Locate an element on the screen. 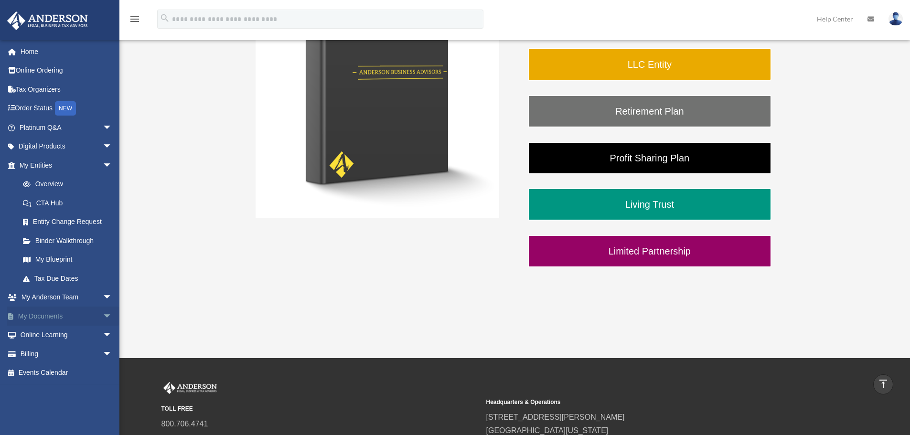  a: Platinum Q&Aarrow_drop_down is located at coordinates (66, 128).